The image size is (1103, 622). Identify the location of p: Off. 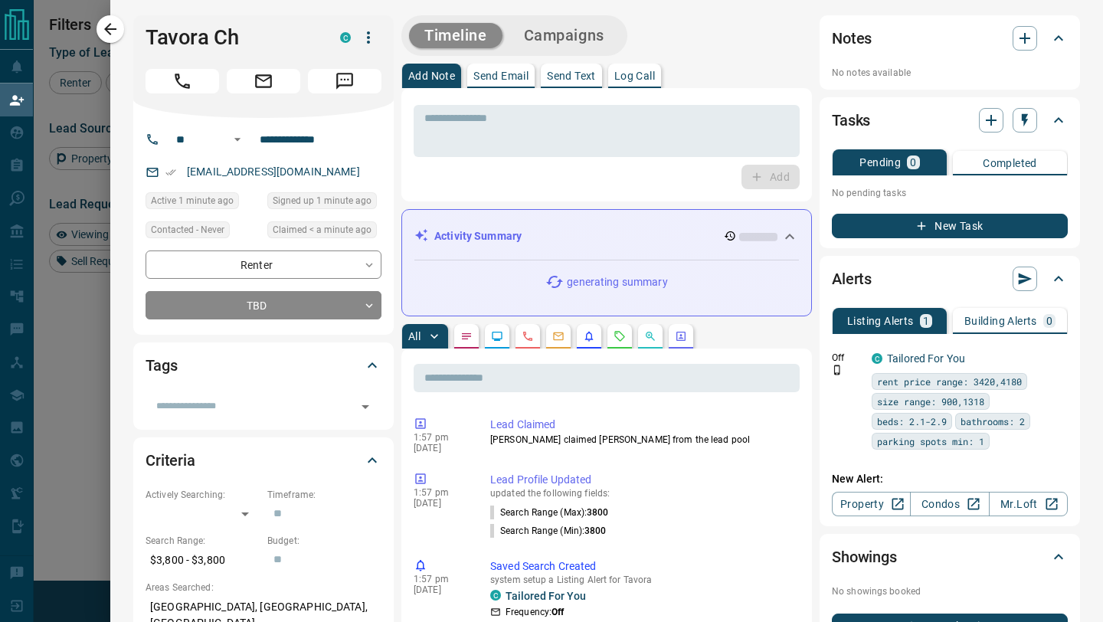
(847, 358).